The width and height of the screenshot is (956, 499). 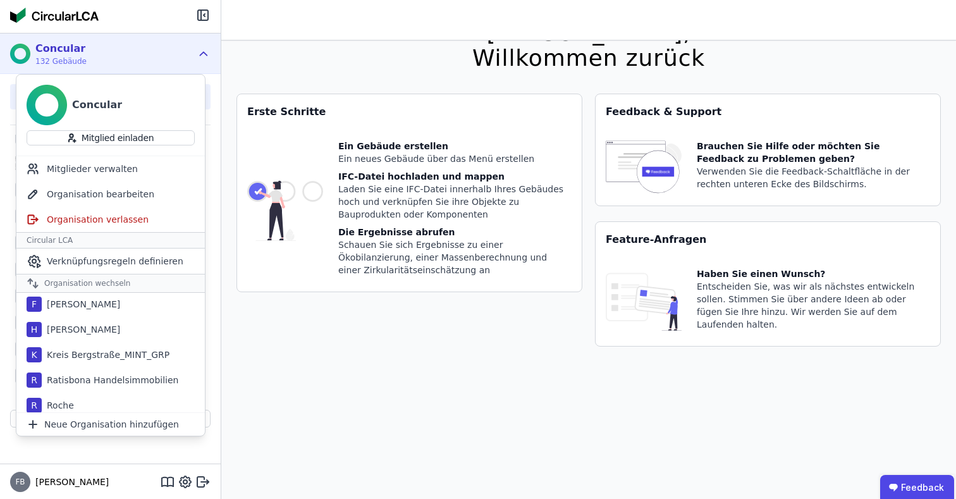 I want to click on span: Verknüpfungsregeln definieren, so click(x=115, y=261).